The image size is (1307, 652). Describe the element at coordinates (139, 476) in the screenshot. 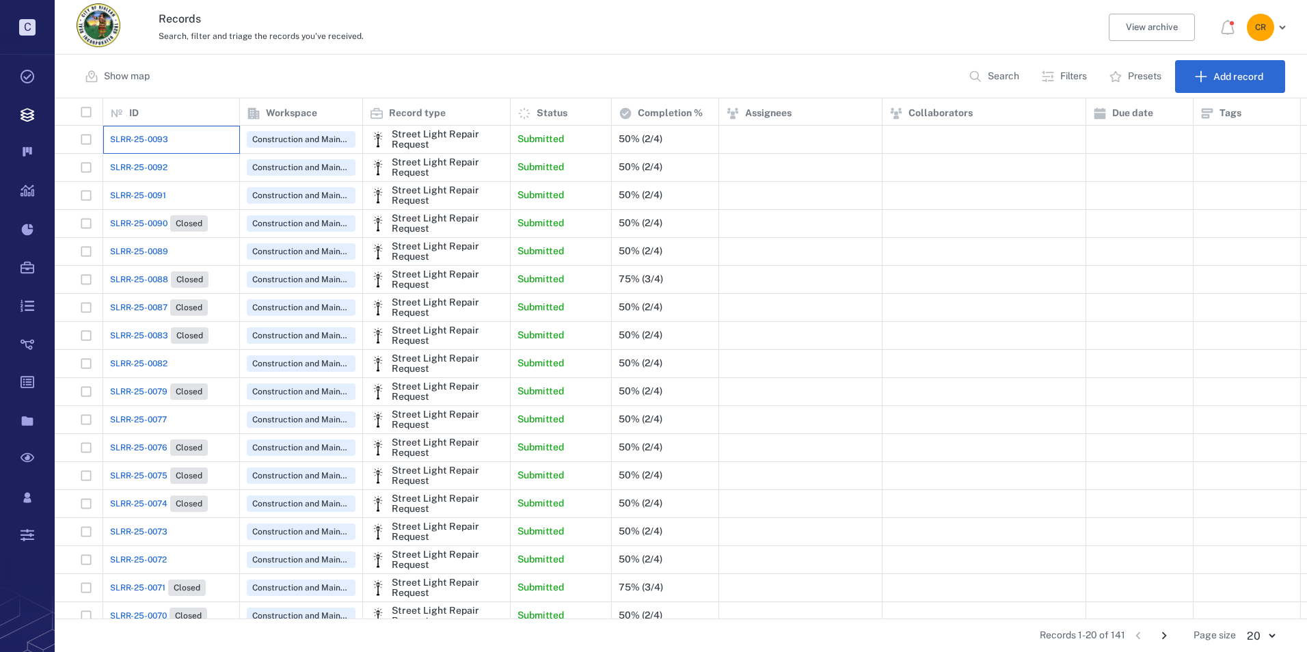

I see `span: SLRR-25-0075` at that location.